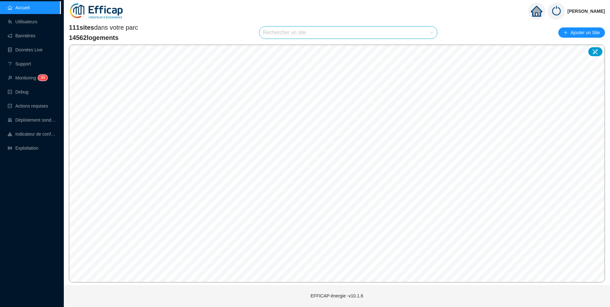  I want to click on a: questionSupport, so click(19, 64).